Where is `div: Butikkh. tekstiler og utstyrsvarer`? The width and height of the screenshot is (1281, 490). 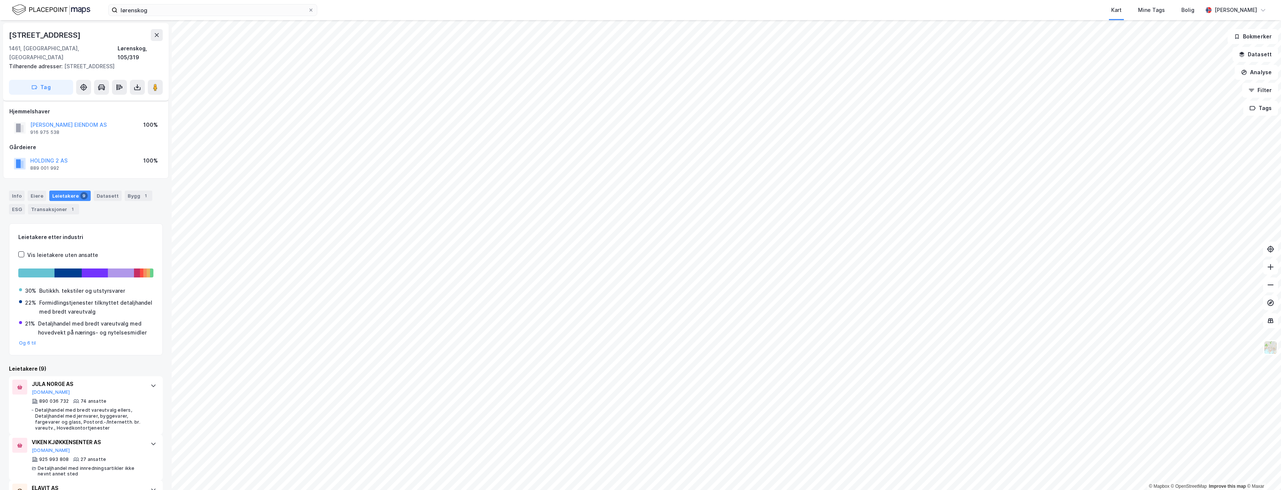 div: Butikkh. tekstiler og utstyrsvarer is located at coordinates (82, 291).